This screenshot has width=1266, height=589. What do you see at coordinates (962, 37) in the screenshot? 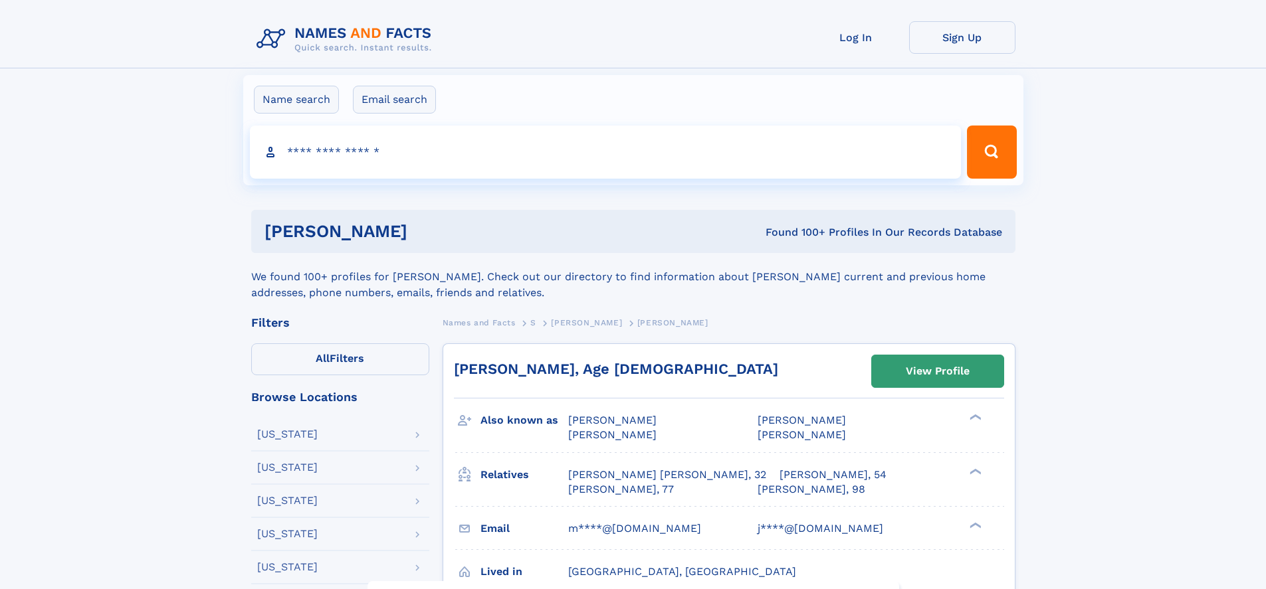
I see `a: Sign Up` at bounding box center [962, 37].